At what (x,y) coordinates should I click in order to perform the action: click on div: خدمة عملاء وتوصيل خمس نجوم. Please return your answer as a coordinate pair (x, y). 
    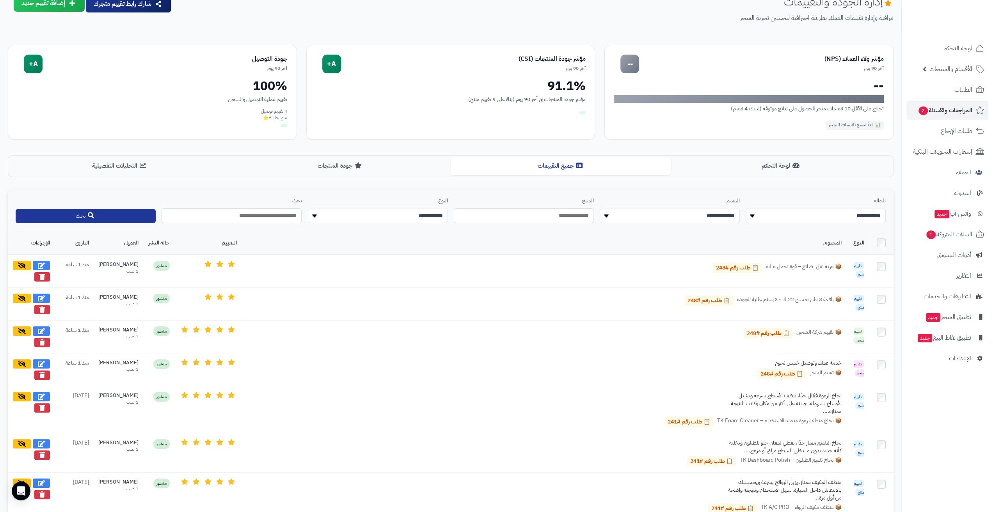
    Looking at the image, I should click on (783, 363).